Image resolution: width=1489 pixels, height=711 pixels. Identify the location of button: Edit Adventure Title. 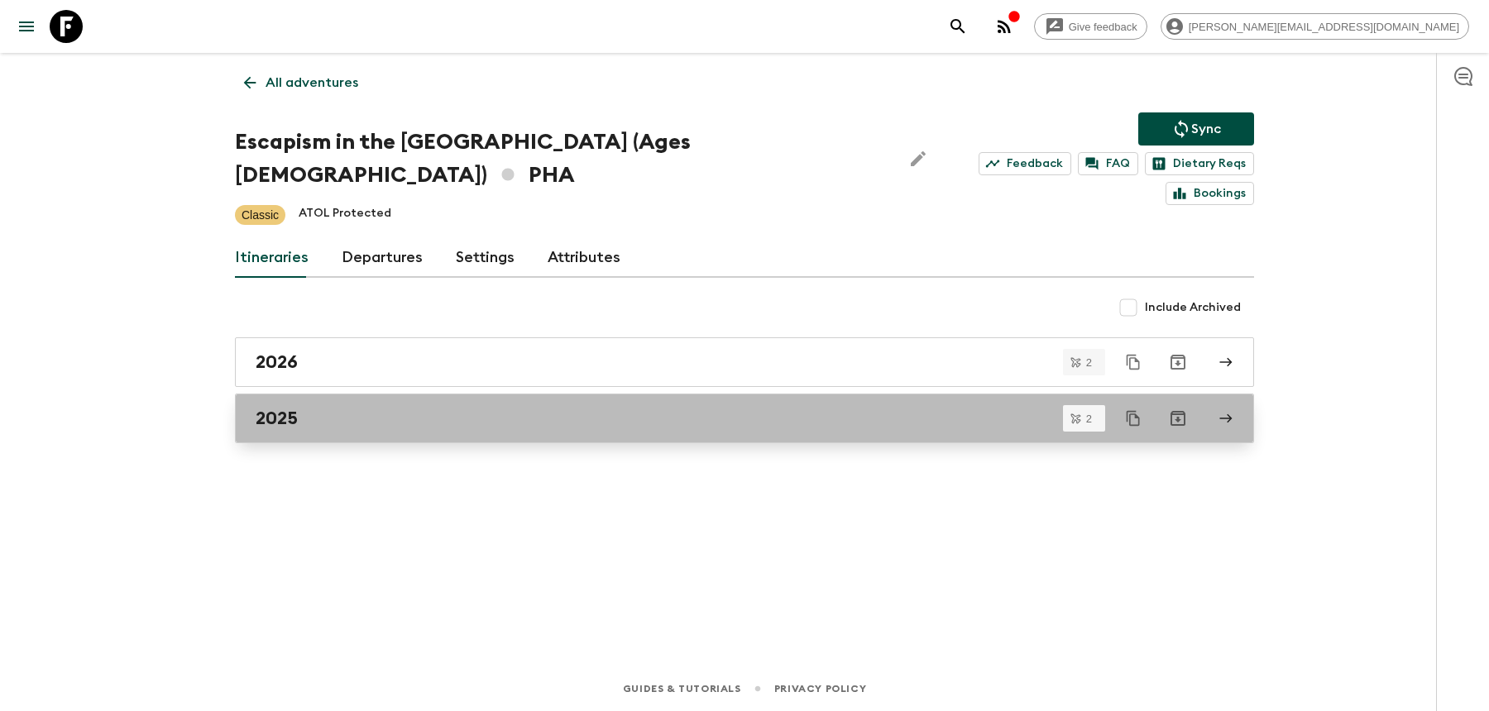
(918, 159).